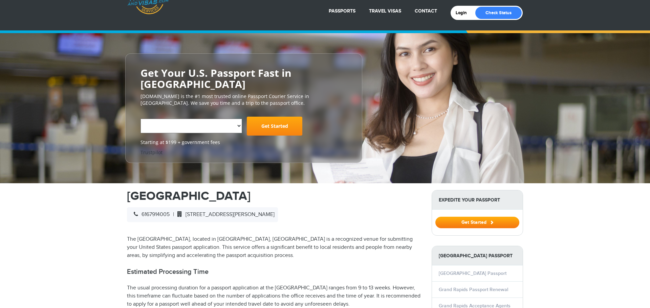 The image size is (650, 308). Describe the element at coordinates (342, 11) in the screenshot. I see `a: Passports` at that location.